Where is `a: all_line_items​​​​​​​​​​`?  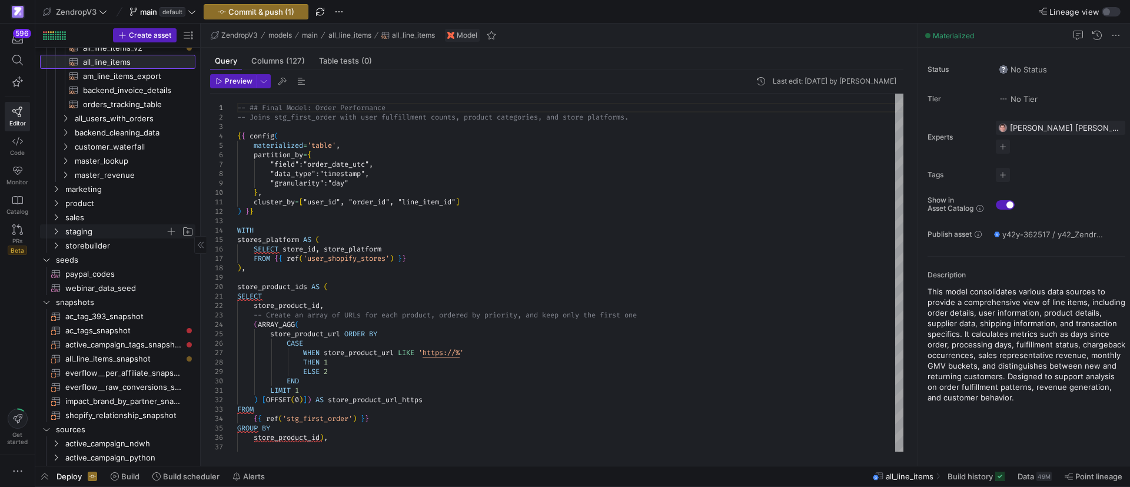 a: all_line_items​​​​​​​​​​ is located at coordinates (118, 62).